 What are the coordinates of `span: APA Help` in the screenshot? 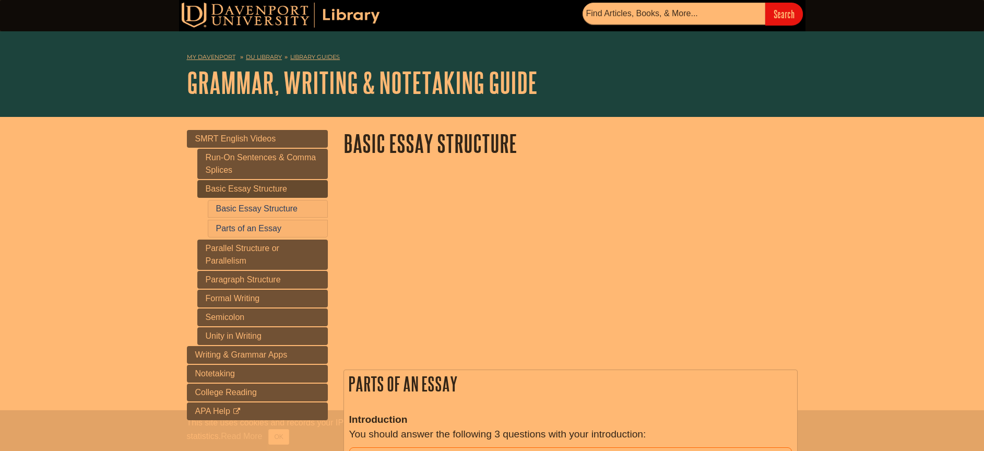 It's located at (213, 411).